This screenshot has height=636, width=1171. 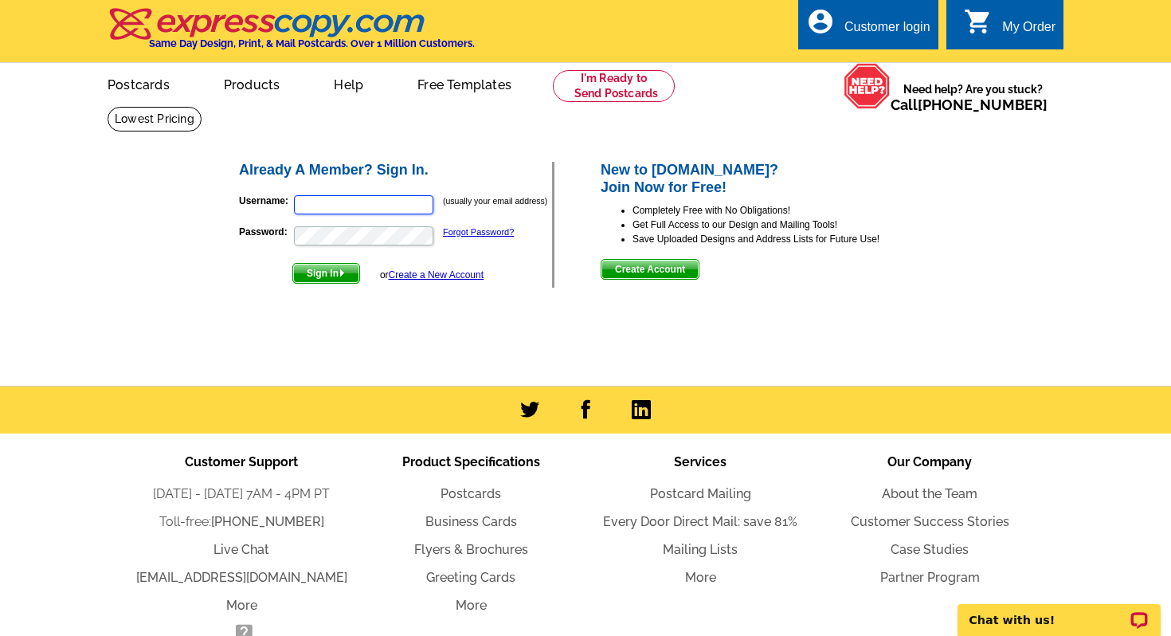 What do you see at coordinates (700, 549) in the screenshot?
I see `a: Mailing Lists` at bounding box center [700, 549].